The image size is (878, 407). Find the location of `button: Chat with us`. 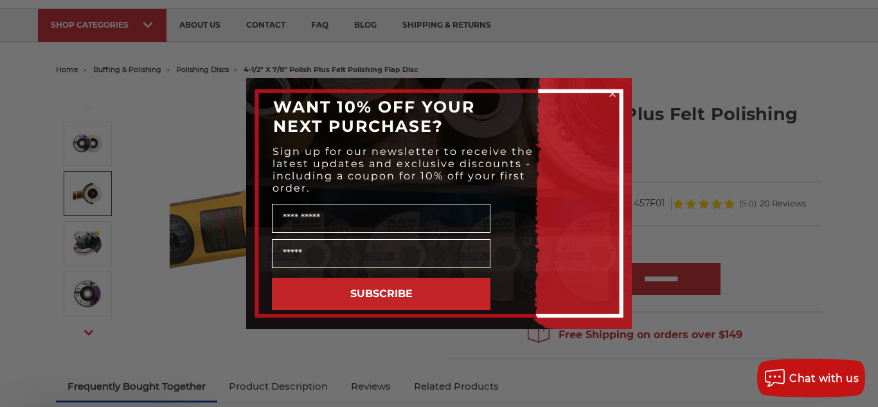

button: Chat with us is located at coordinates (811, 378).